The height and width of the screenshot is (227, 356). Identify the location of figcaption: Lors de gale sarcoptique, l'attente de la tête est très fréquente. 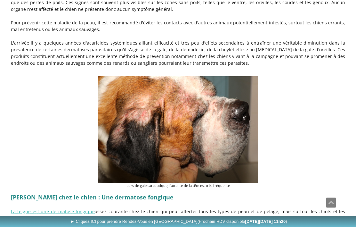
(178, 185).